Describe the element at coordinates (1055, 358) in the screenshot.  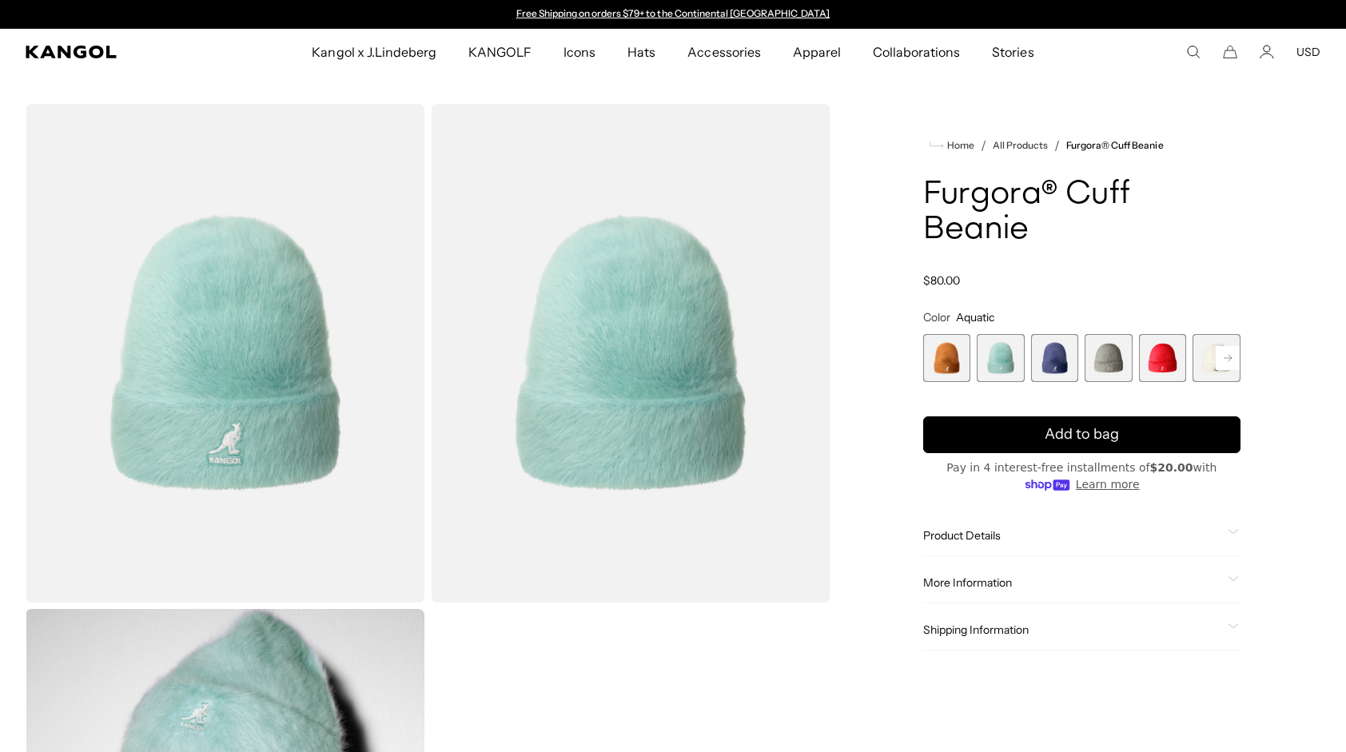
I see `label: Hazy Indigo` at that location.